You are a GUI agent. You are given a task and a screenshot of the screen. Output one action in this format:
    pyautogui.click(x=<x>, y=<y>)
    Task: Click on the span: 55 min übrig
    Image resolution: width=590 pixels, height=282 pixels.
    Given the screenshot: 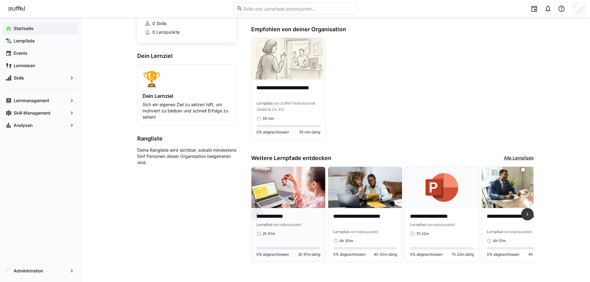 What is the action you would take?
    pyautogui.click(x=310, y=132)
    